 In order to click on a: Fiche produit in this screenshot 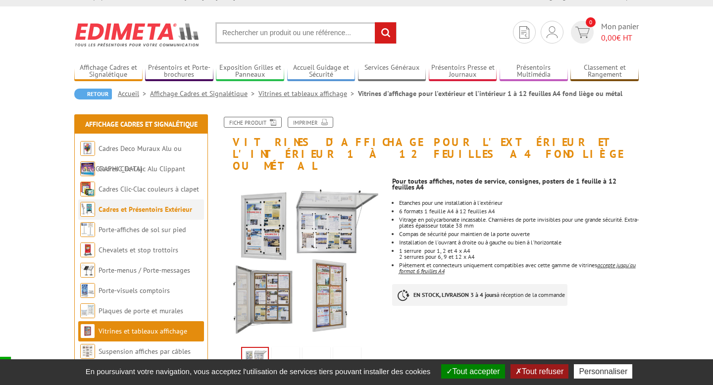, I will do `click(253, 122)`.